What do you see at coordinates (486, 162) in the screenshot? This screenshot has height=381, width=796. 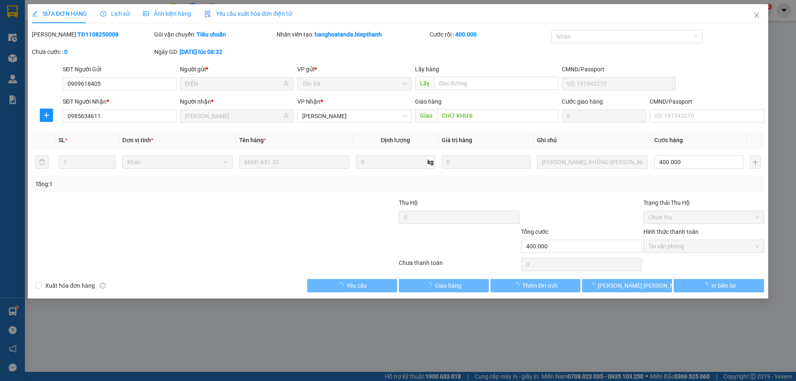 I see `input: 0` at bounding box center [486, 162].